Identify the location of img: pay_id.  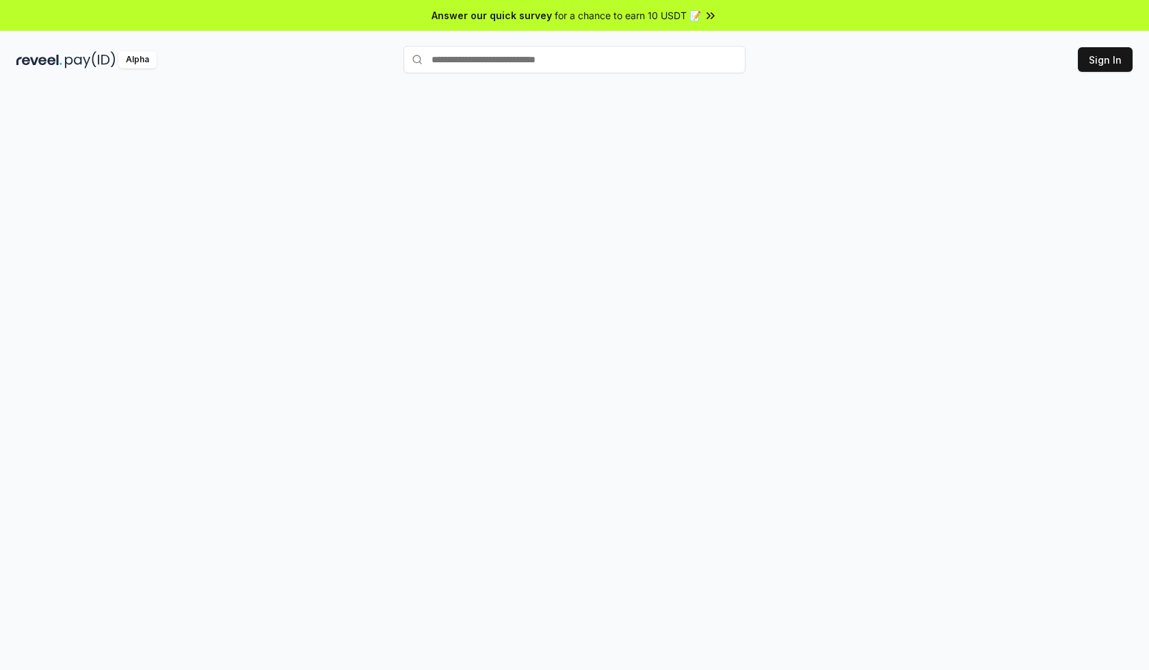
(90, 59).